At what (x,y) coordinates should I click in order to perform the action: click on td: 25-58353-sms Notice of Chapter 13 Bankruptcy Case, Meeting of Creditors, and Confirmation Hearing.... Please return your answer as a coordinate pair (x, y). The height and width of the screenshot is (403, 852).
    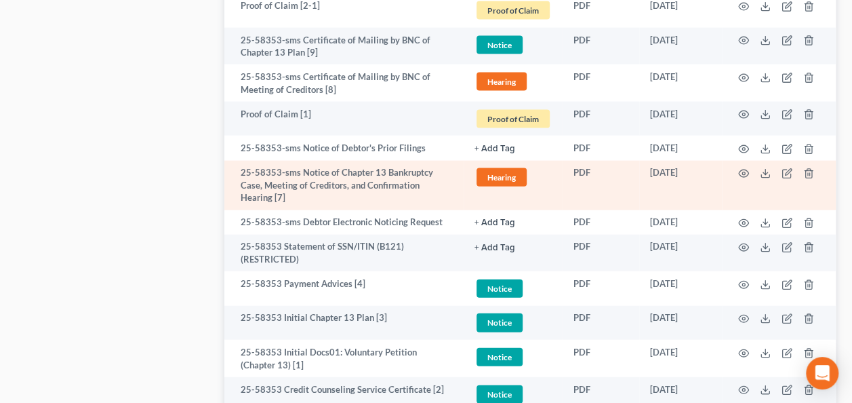
    Looking at the image, I should click on (344, 185).